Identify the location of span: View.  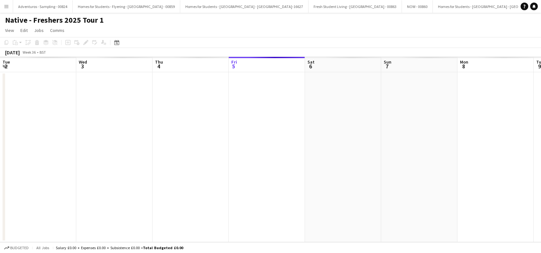
(10, 30).